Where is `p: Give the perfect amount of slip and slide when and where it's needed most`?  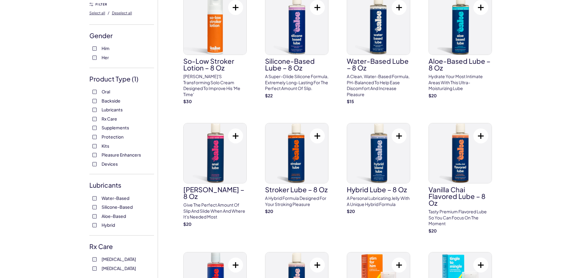
p: Give the perfect amount of slip and slide when and where it's needed most is located at coordinates (215, 211).